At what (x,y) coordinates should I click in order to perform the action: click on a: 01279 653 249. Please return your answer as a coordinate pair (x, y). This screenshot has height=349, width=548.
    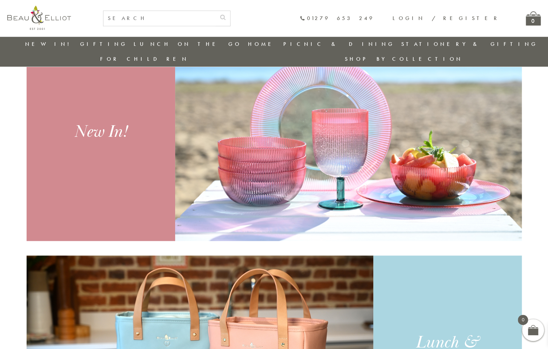
    Looking at the image, I should click on (337, 18).